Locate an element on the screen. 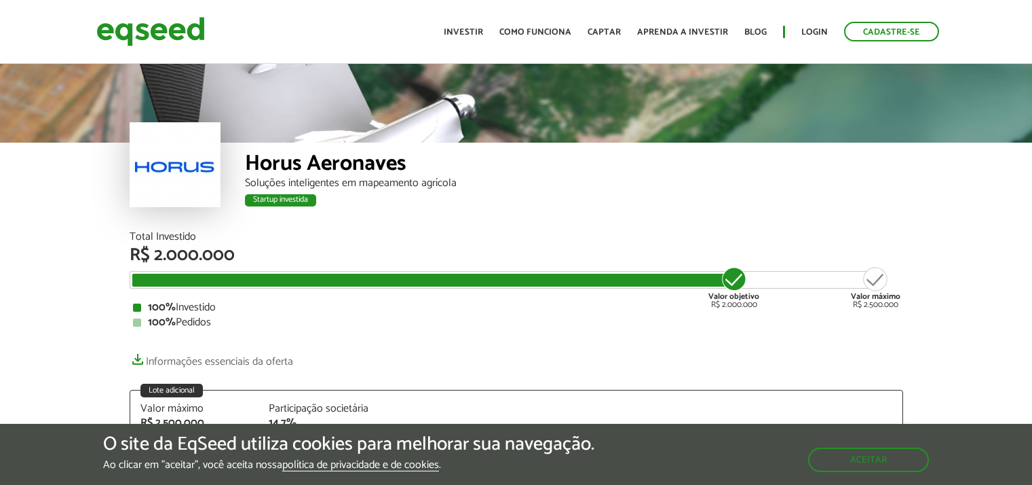 This screenshot has height=485, width=1032. img: EqSeed is located at coordinates (151, 31).